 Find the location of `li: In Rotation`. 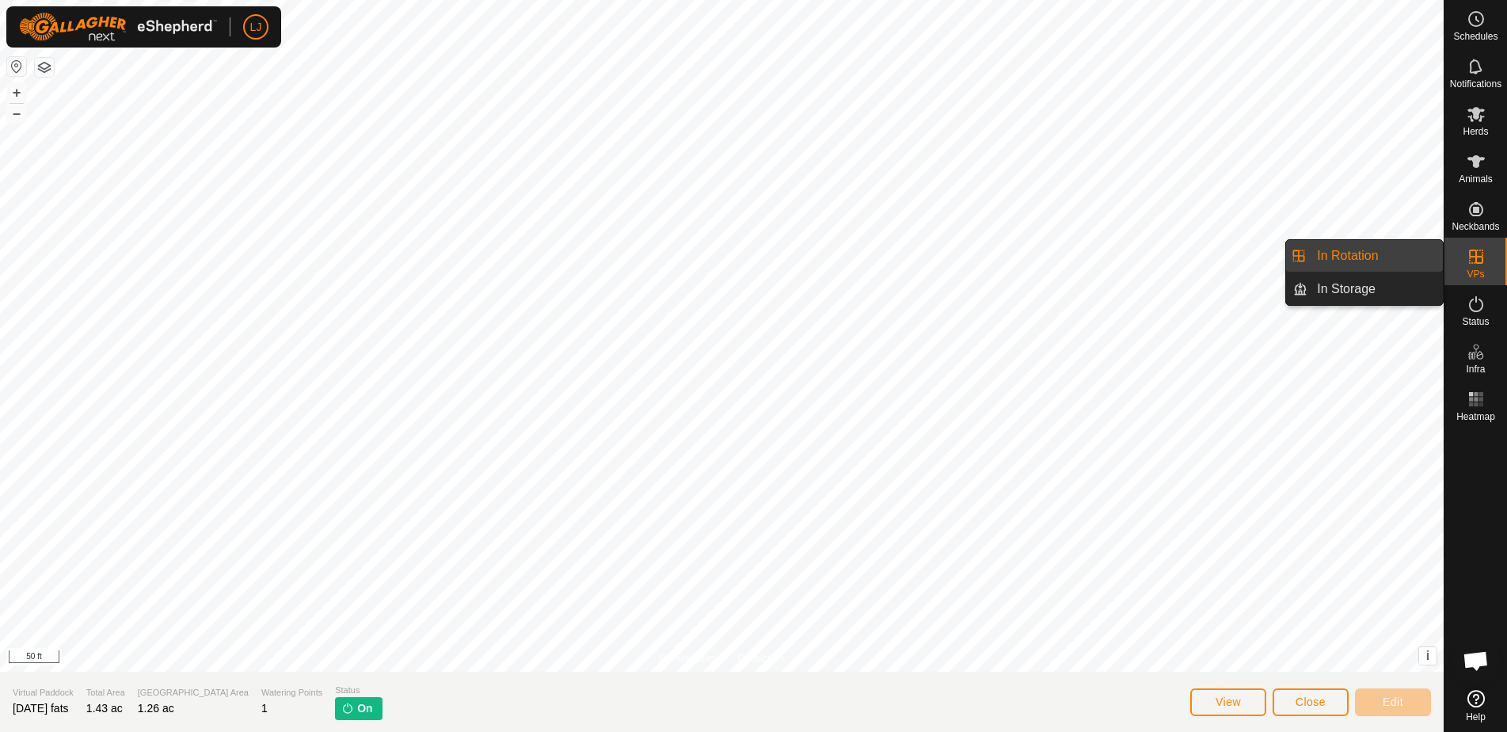

li: In Rotation is located at coordinates (1365, 256).